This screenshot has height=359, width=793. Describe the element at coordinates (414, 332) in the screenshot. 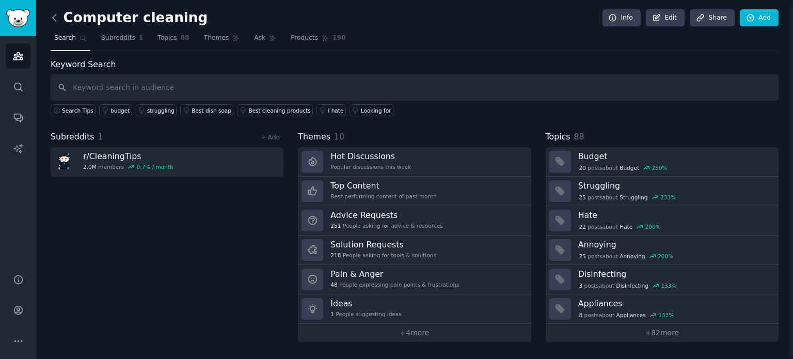

I see `a: +4more` at that location.